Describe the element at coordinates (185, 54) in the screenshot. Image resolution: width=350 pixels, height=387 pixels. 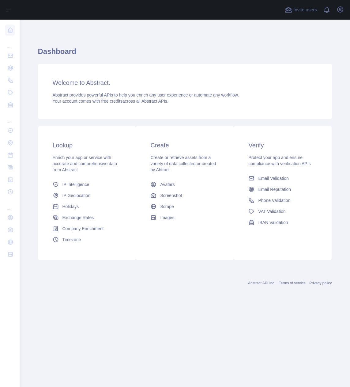
I see `h1: Dashboard` at that location.